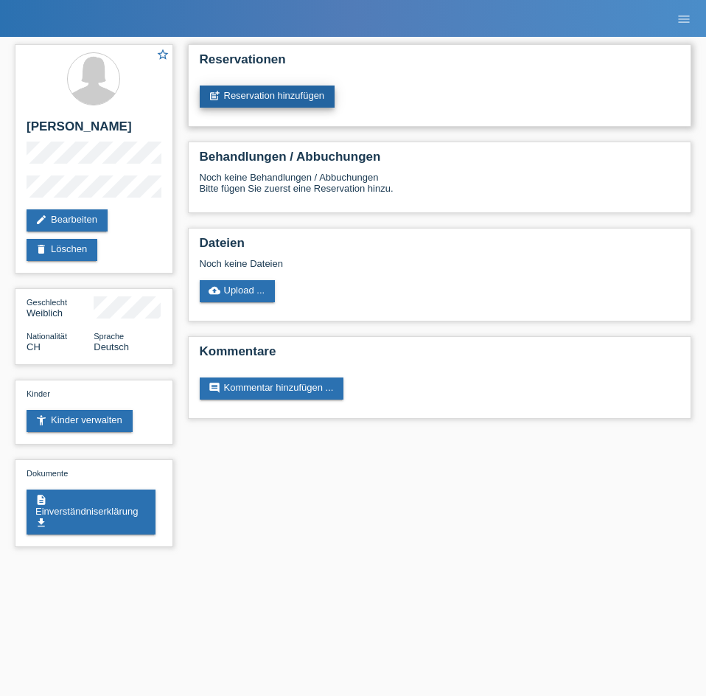 The image size is (706, 696). I want to click on i: edit, so click(41, 220).